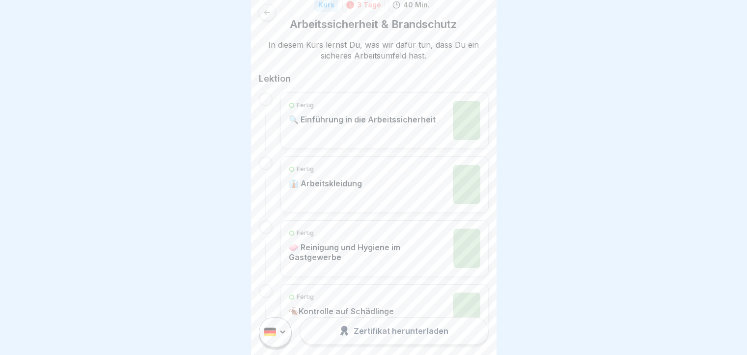  I want to click on p: 👔 Arbeitskleidung, so click(325, 183).